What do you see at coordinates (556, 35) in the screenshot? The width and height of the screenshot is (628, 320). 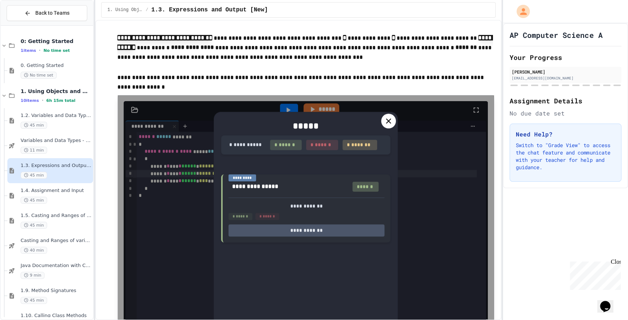 I see `h1: AP Computer Science A` at bounding box center [556, 35].